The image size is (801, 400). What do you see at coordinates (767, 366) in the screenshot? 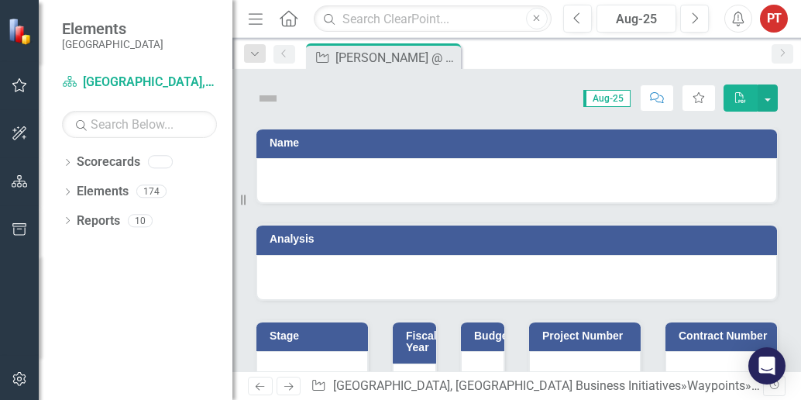
I see `div: Open Intercom Messenger` at bounding box center [767, 366].